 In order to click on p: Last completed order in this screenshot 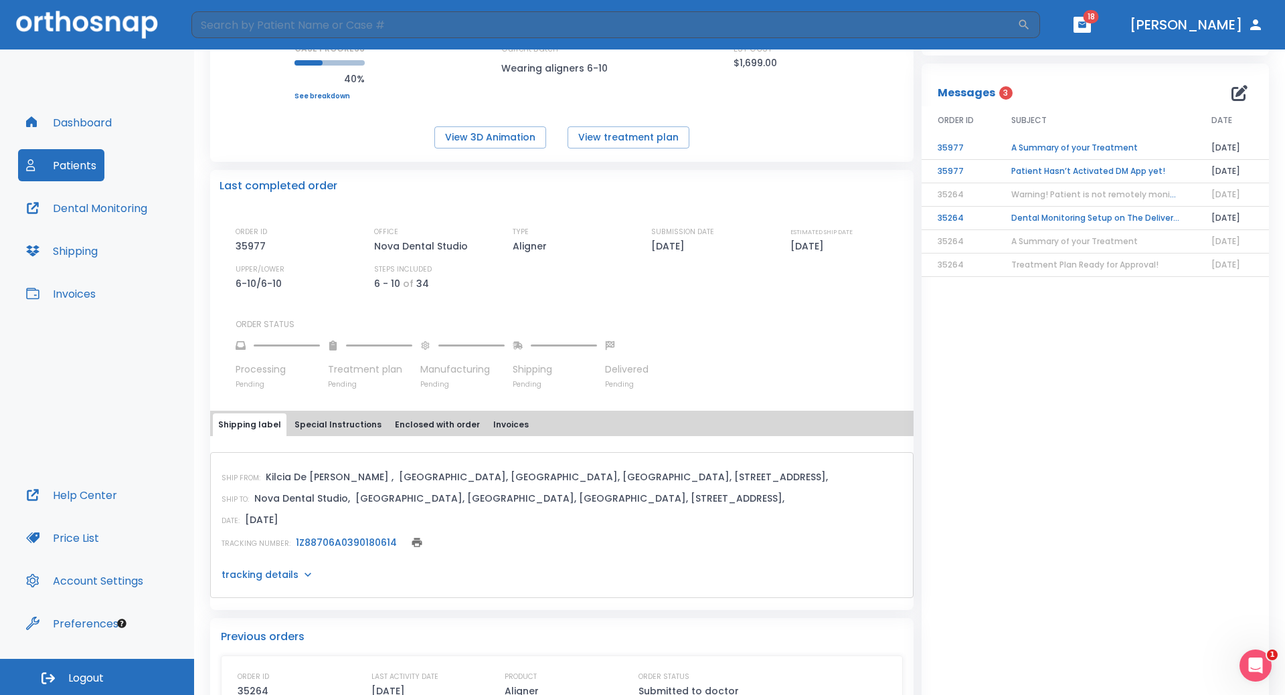, I will do `click(278, 186)`.